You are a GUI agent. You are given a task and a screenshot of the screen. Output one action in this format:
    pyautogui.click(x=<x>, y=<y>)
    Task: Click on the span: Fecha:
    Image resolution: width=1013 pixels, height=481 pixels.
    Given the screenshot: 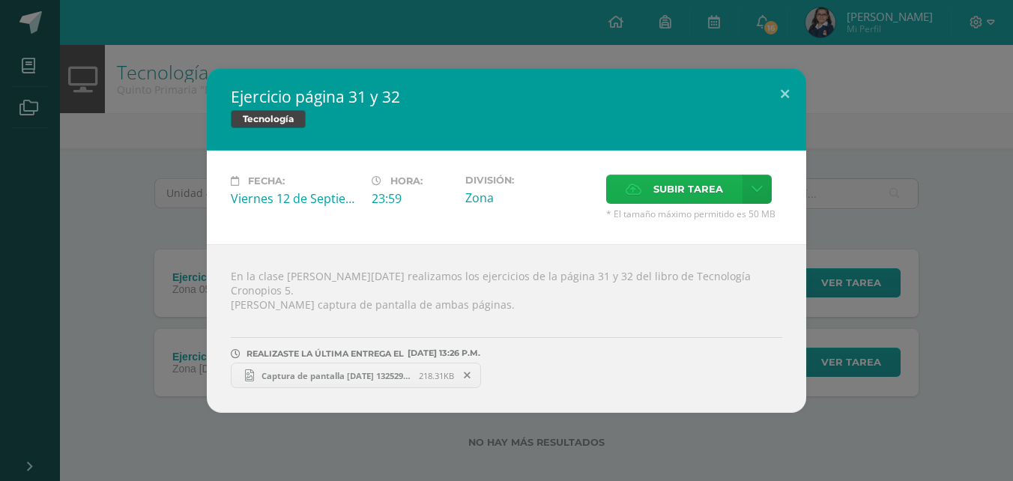 What is the action you would take?
    pyautogui.click(x=266, y=181)
    